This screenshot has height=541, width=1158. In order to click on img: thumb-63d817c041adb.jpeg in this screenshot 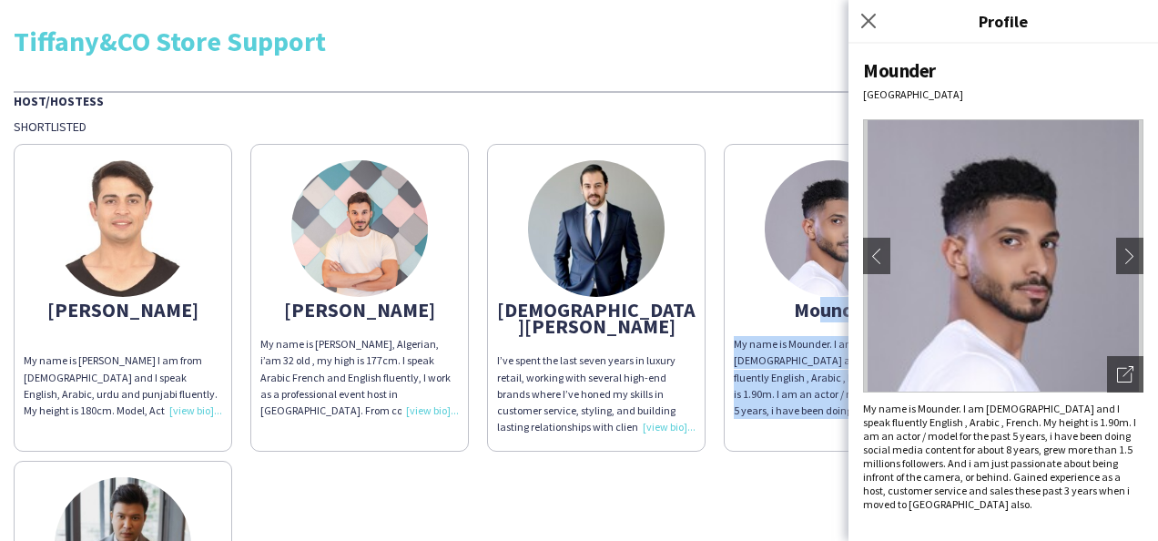, I will do `click(123, 229)`.